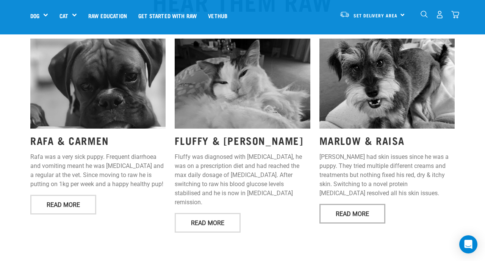 The width and height of the screenshot is (485, 261). I want to click on a: Get started with Raw, so click(167, 16).